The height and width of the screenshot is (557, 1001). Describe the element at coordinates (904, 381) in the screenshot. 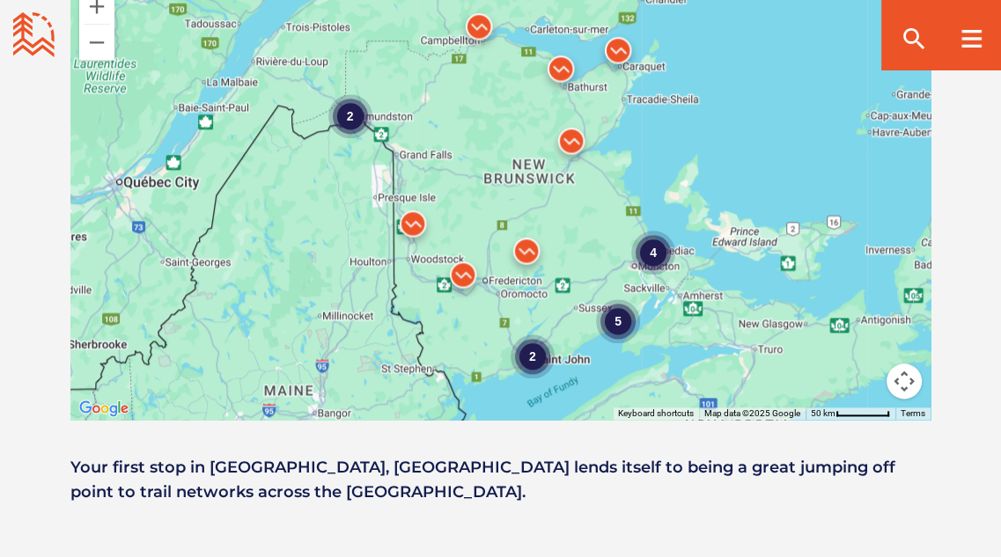

I see `button: Map camera controls` at that location.